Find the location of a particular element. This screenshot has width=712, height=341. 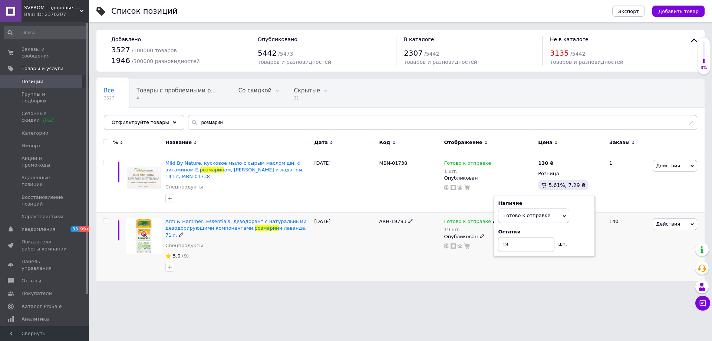

span: 1946 is located at coordinates (120, 60).